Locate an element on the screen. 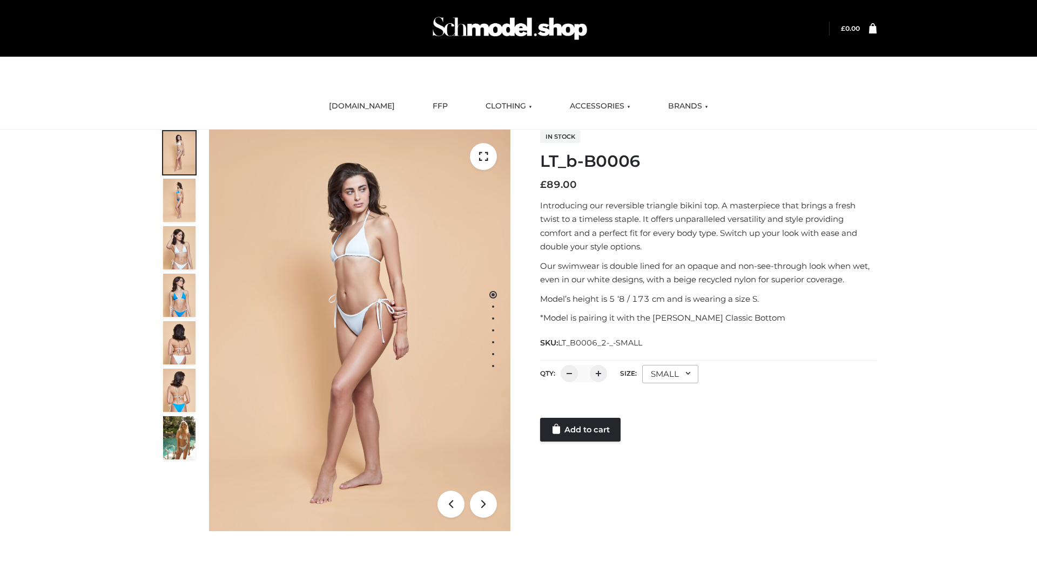 The width and height of the screenshot is (1037, 583). img: ArielClassicBikiniTop_CloudNine_AzureSky_OW114ECO_4-scaled.jpg is located at coordinates (179, 295).